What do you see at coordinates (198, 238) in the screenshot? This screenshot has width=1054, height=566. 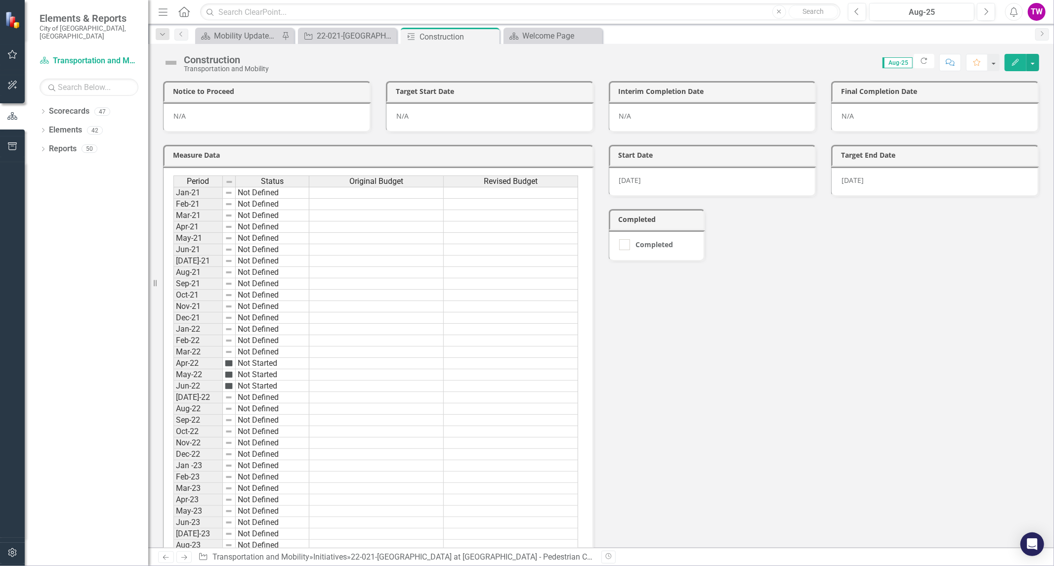 I see `td: May-21` at bounding box center [198, 238].